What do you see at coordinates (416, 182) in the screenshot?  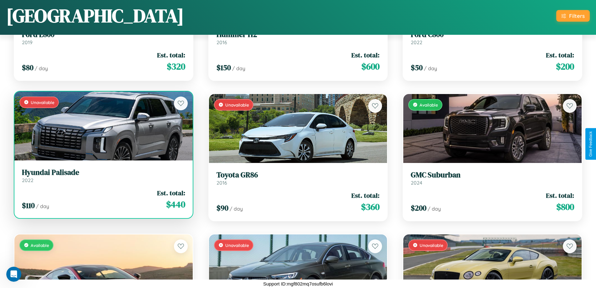 I see `span: 2024` at bounding box center [416, 182].